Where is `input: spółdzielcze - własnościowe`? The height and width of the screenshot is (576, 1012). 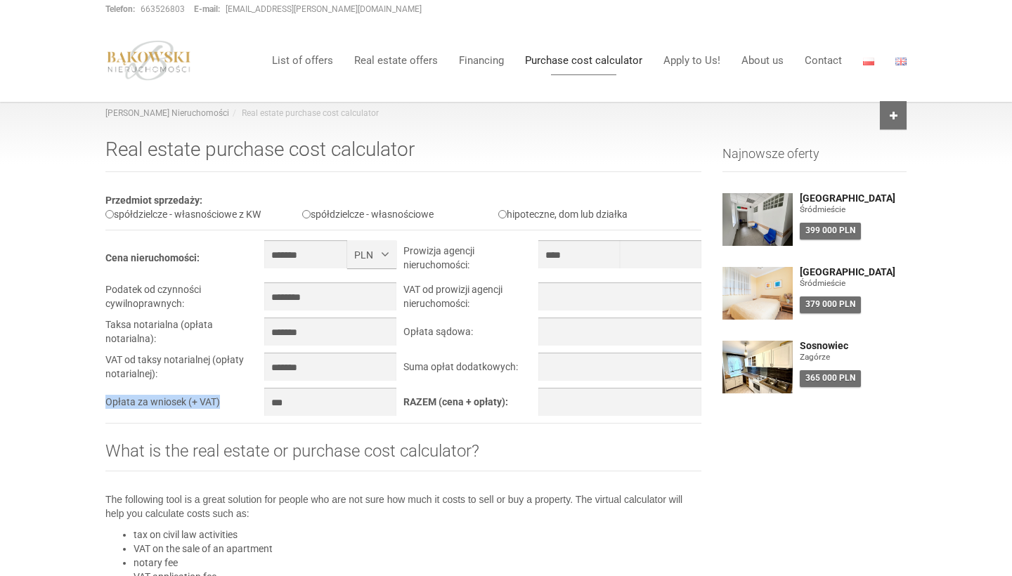 input: spółdzielcze - własnościowe is located at coordinates (306, 214).